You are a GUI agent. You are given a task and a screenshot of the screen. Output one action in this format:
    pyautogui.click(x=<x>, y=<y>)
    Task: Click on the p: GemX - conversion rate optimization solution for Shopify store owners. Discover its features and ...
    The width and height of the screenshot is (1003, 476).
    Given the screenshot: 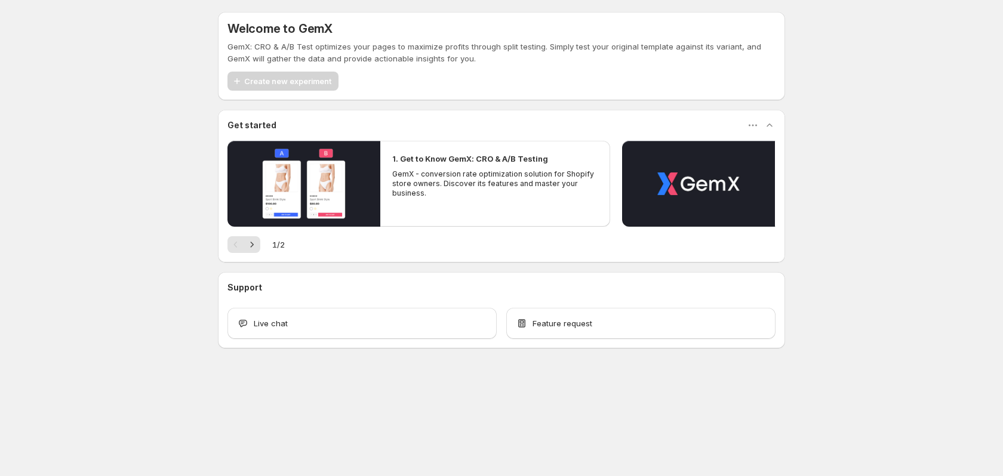 What is the action you would take?
    pyautogui.click(x=495, y=184)
    